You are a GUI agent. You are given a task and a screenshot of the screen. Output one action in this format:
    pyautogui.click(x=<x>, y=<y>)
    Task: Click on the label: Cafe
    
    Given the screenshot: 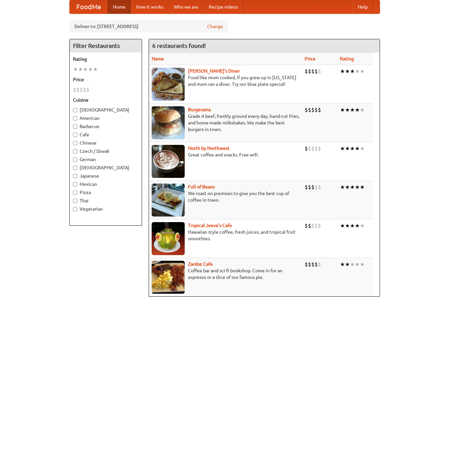 What is the action you would take?
    pyautogui.click(x=106, y=135)
    